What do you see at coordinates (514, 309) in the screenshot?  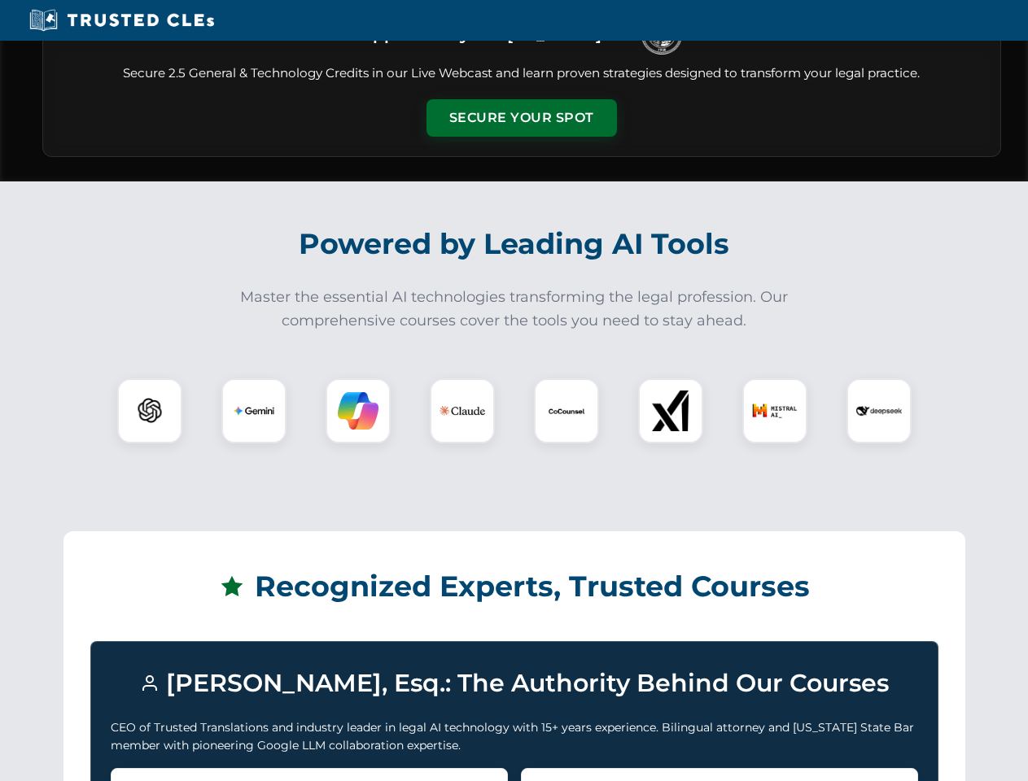 I see `p: Master the essential AI technologies transforming the legal profession. Our comprehensive courses...` at bounding box center [514, 309].